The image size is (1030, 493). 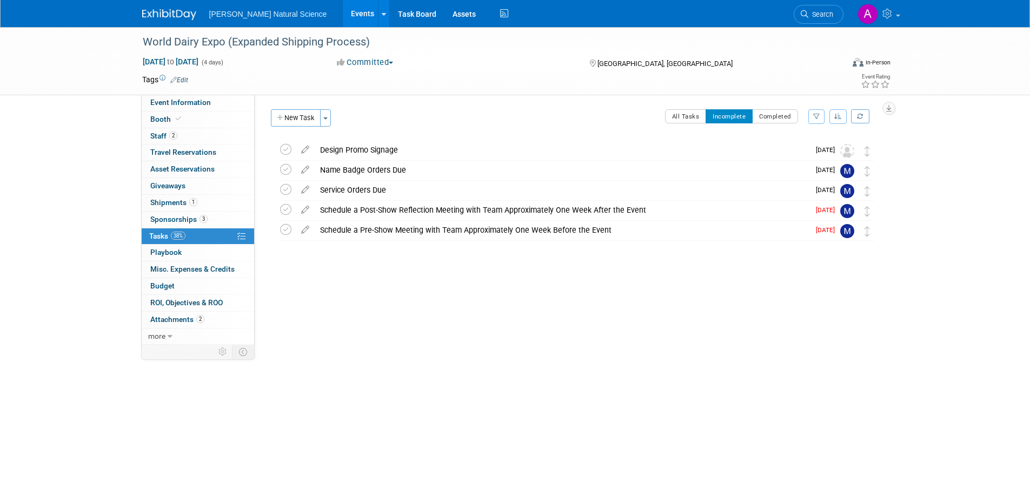 I want to click on a: Shipments1, so click(x=198, y=203).